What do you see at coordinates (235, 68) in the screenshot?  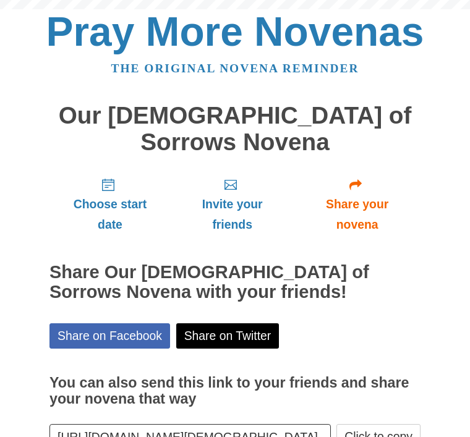 I see `a: The original novena reminder` at bounding box center [235, 68].